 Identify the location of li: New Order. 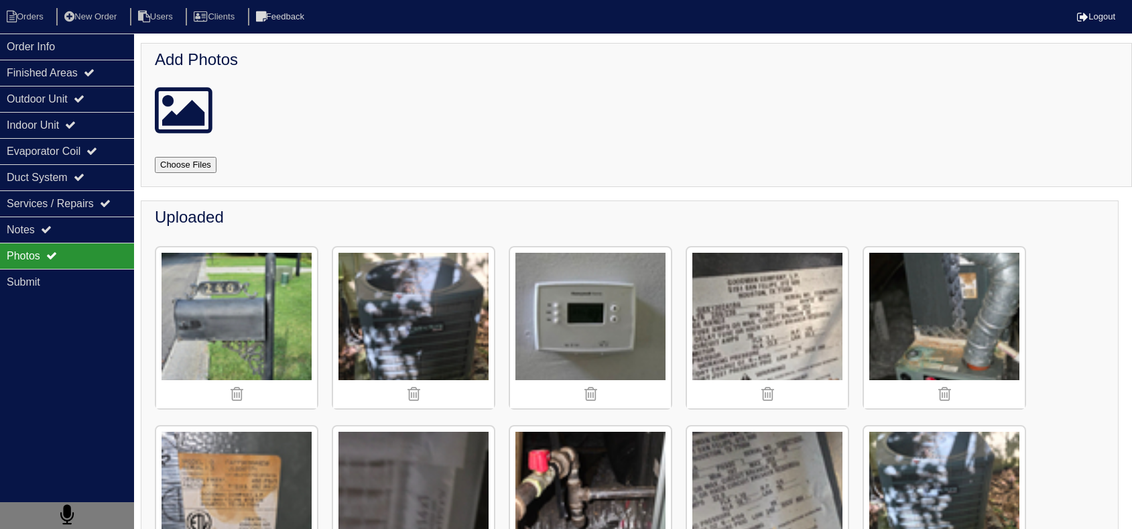
(92, 17).